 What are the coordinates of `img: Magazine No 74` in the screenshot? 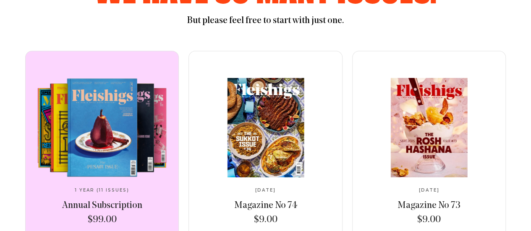 It's located at (265, 128).